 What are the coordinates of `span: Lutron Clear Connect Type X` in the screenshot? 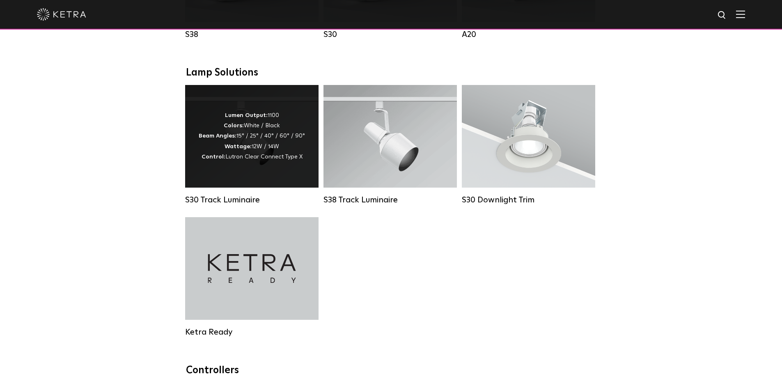 It's located at (264, 157).